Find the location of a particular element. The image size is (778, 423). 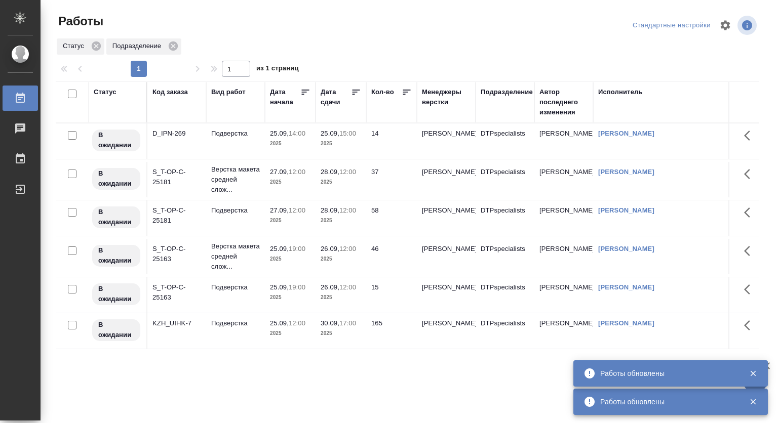

p: Статус is located at coordinates (75, 46).